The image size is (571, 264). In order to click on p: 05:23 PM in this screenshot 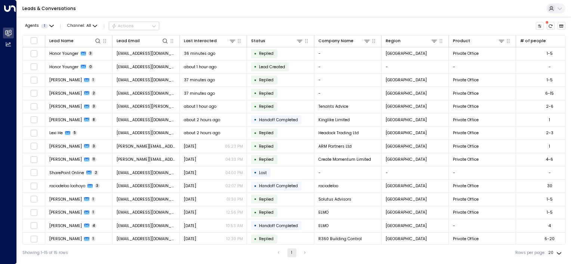, I will do `click(234, 146)`.